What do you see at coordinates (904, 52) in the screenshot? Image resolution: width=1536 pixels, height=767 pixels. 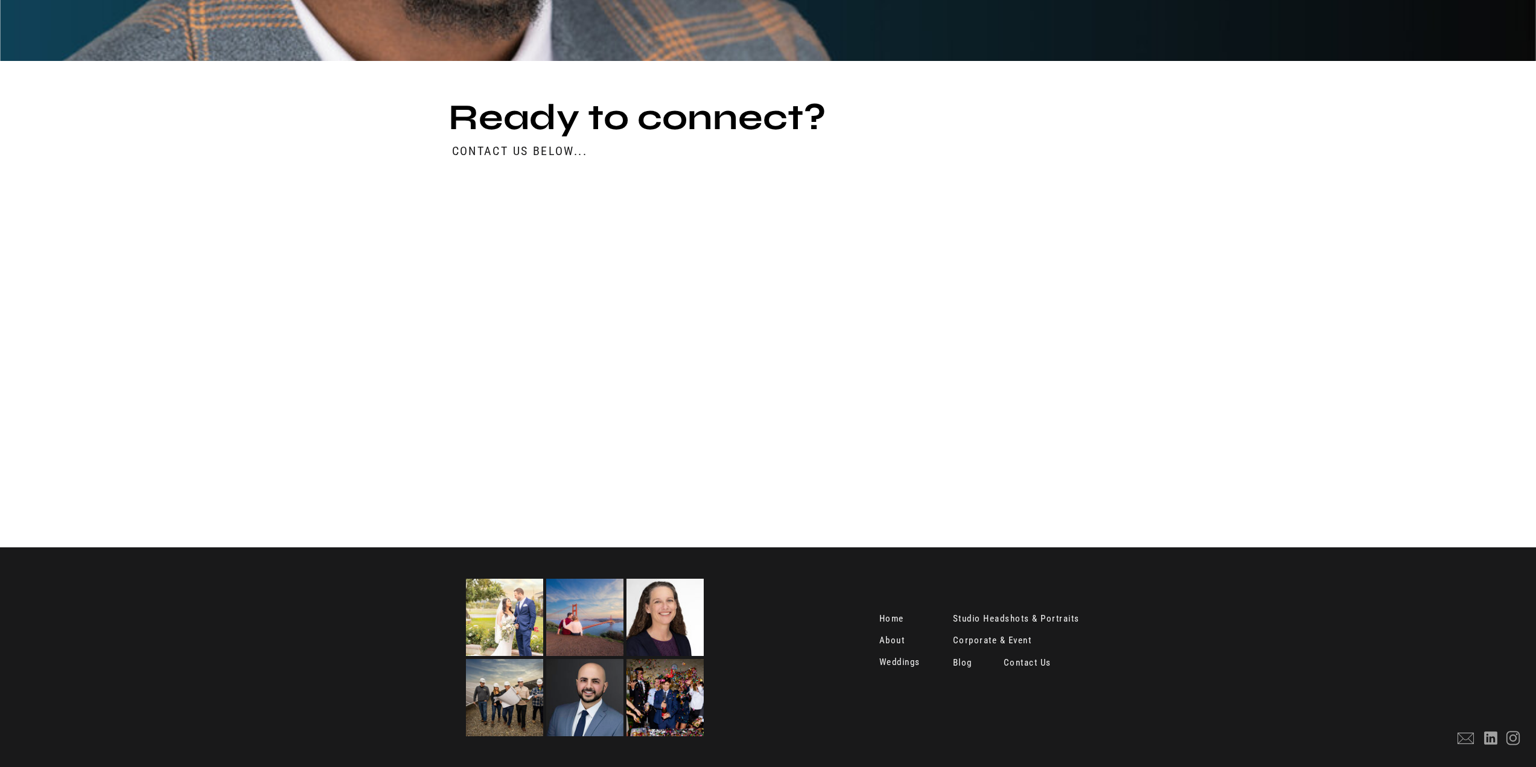 I see `p: Conference & Events Photo + Video` at bounding box center [904, 52].